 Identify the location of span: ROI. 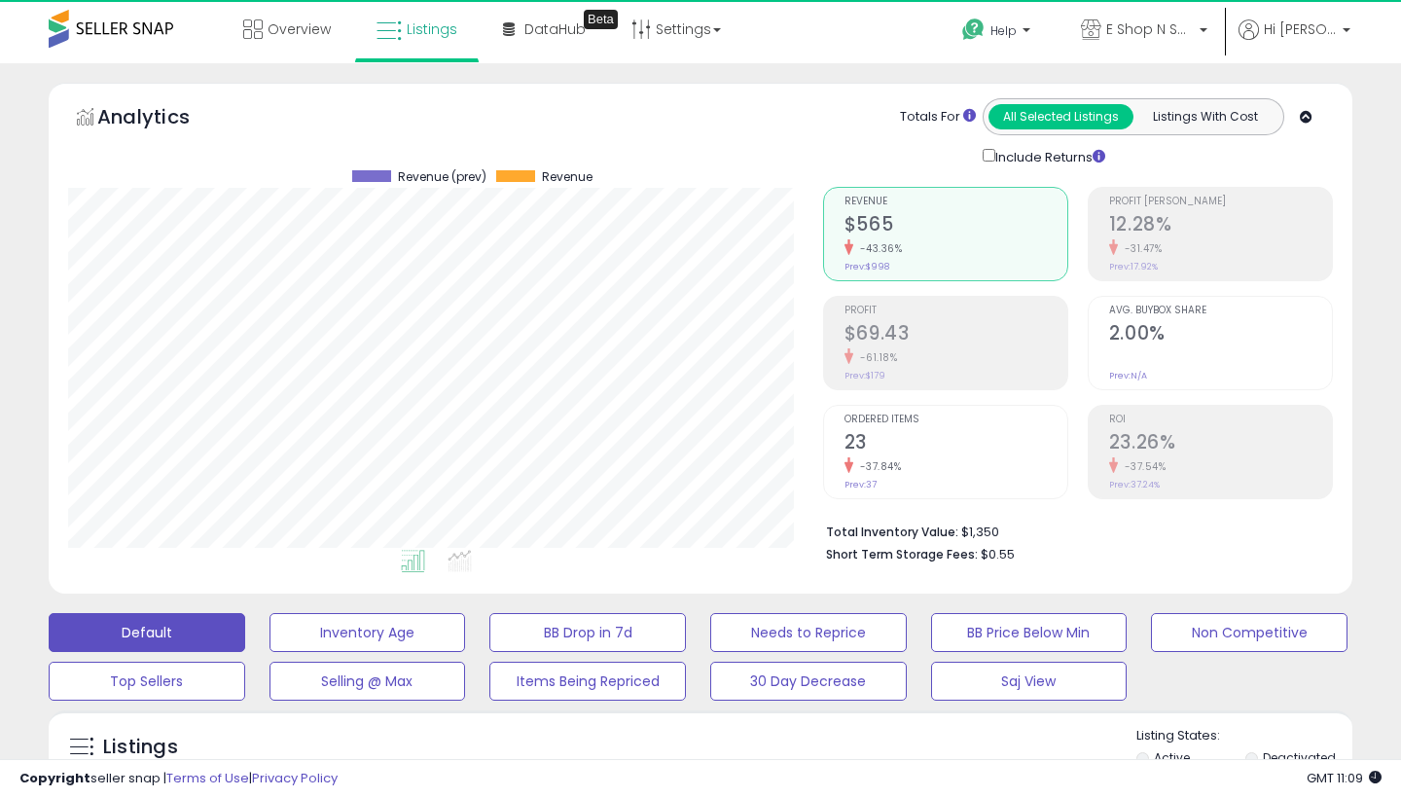
(1220, 419).